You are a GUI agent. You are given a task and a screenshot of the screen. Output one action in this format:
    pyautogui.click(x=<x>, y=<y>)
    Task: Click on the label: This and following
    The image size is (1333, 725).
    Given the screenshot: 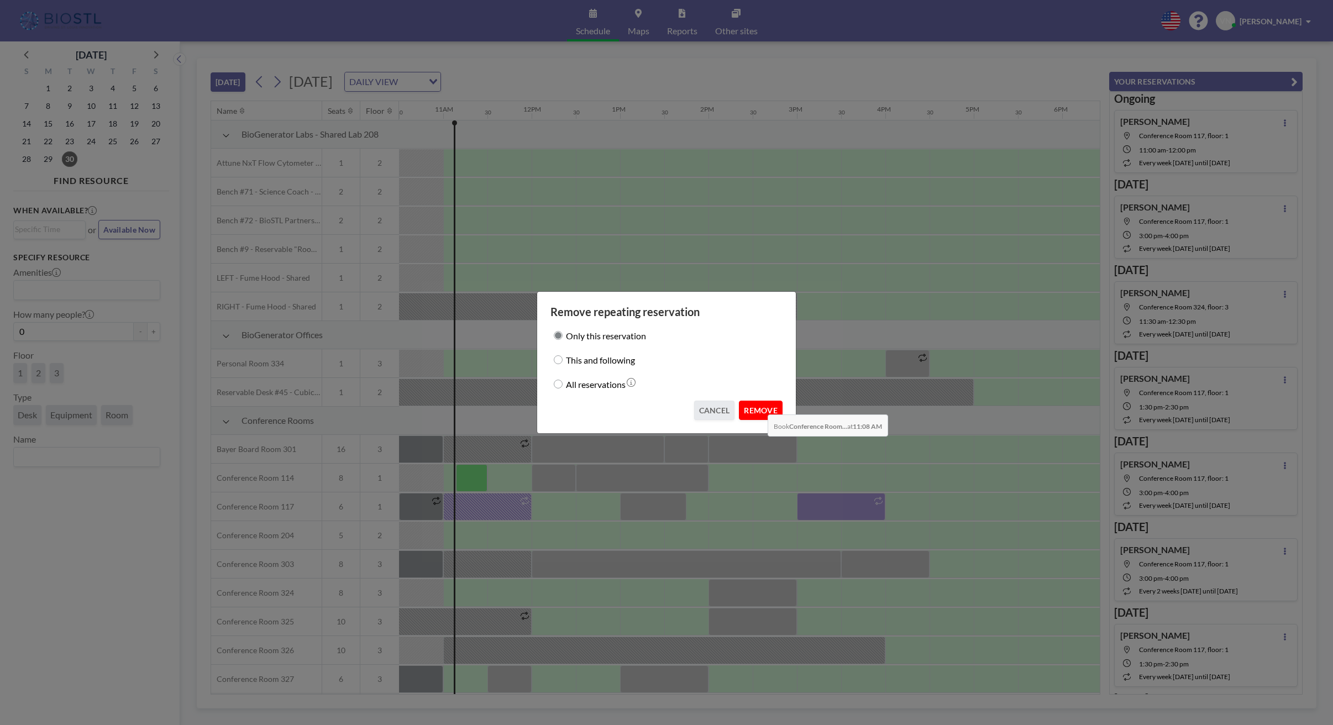 What is the action you would take?
    pyautogui.click(x=600, y=360)
    